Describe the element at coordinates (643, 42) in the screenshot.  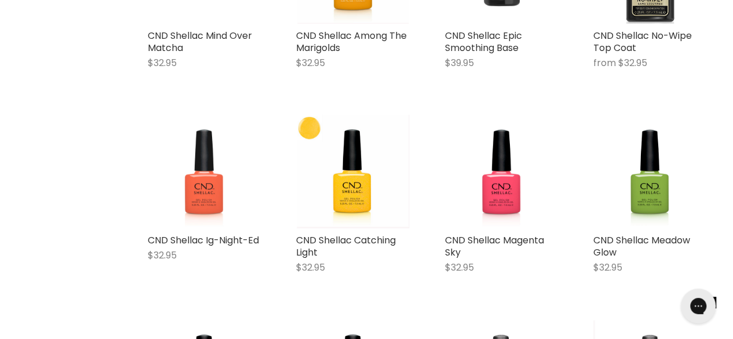
I see `a: CND Shellac No-Wipe Top Coat` at that location.